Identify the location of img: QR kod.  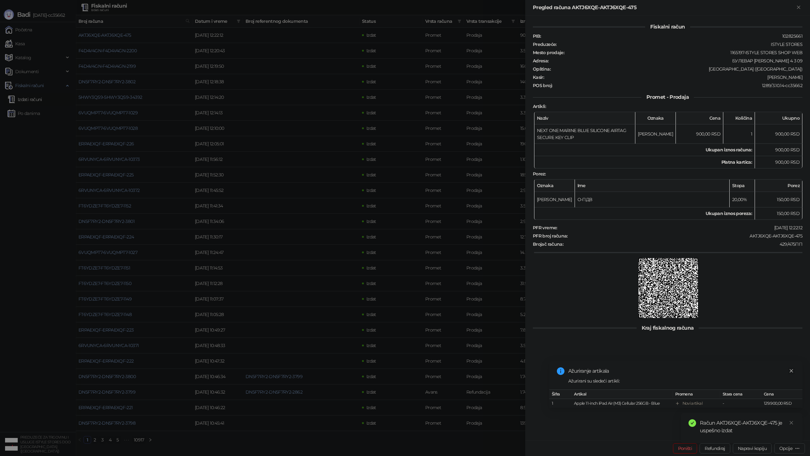
(668, 288).